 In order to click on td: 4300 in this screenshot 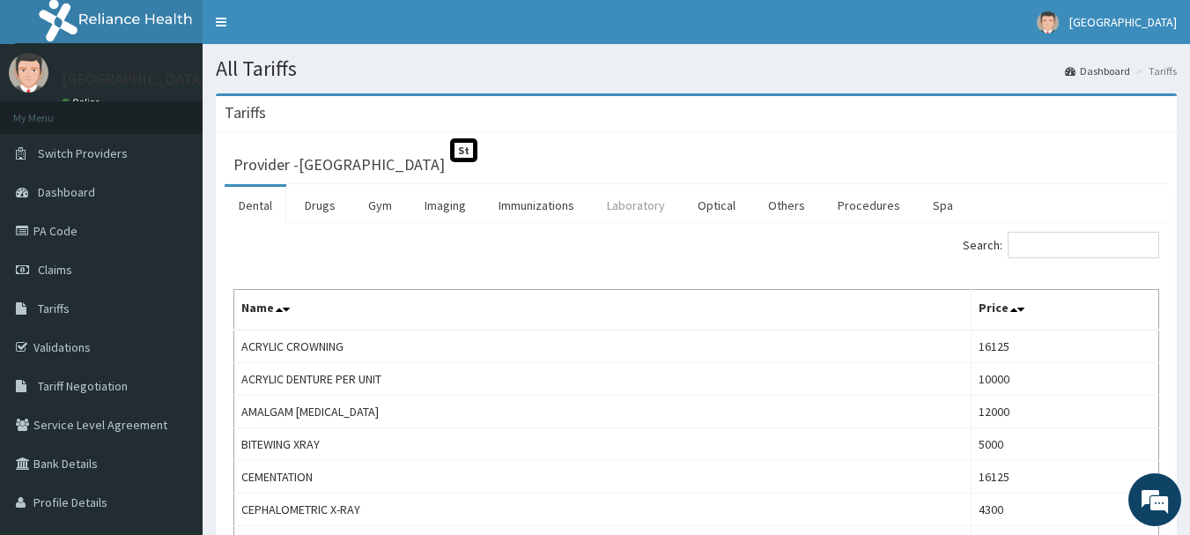, I will do `click(1065, 509)`.